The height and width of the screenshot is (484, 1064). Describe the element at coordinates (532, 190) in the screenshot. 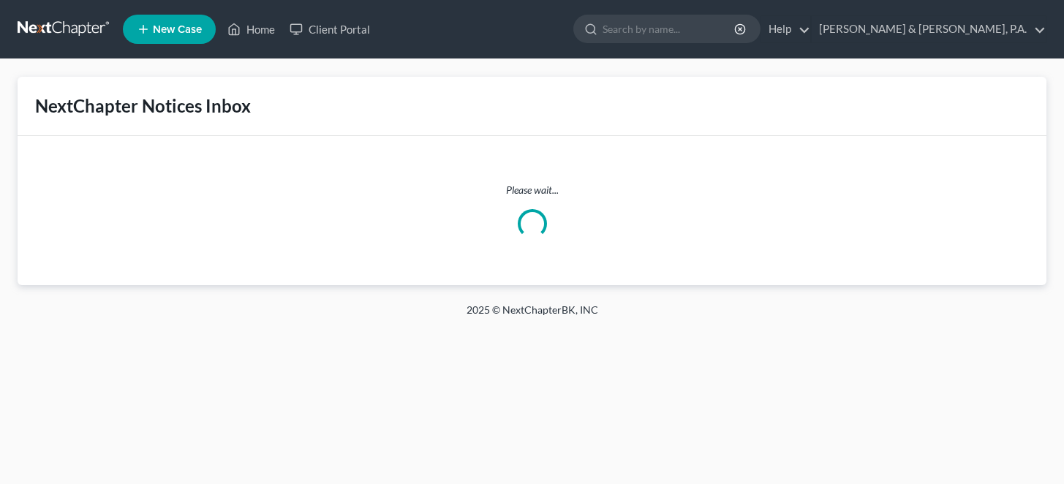

I see `p: Please wait...` at that location.